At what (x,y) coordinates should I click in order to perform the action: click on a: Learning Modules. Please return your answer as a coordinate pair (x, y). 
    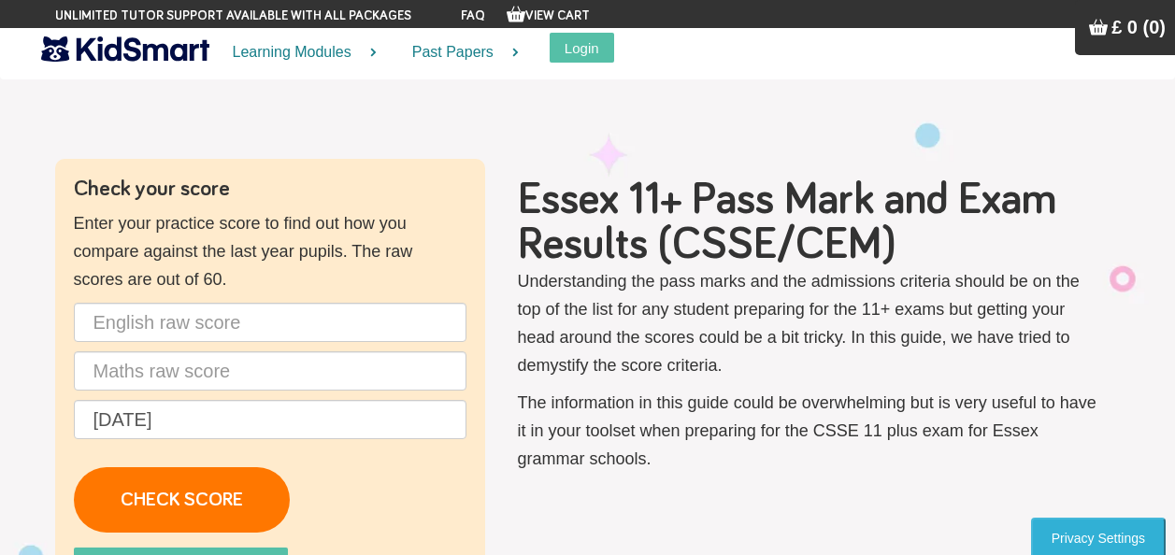
    Looking at the image, I should click on (299, 52).